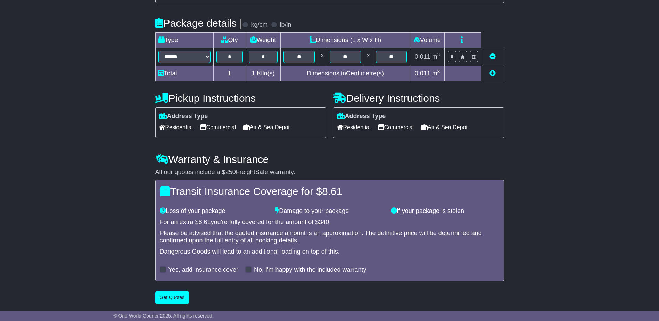 Image resolution: width=659 pixels, height=321 pixels. What do you see at coordinates (203, 270) in the screenshot?
I see `label: Yes, add insurance cover` at bounding box center [203, 270].